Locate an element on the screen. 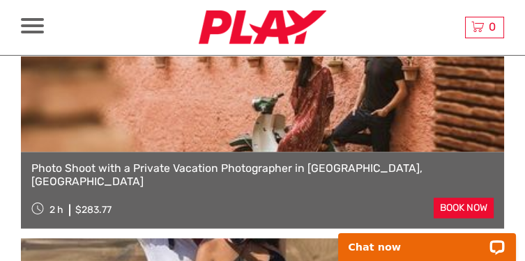 The image size is (525, 261). img: 2467-7e1744d7-2434-4362-8842-68c566c31c52_logo_small.jpg is located at coordinates (262, 27).